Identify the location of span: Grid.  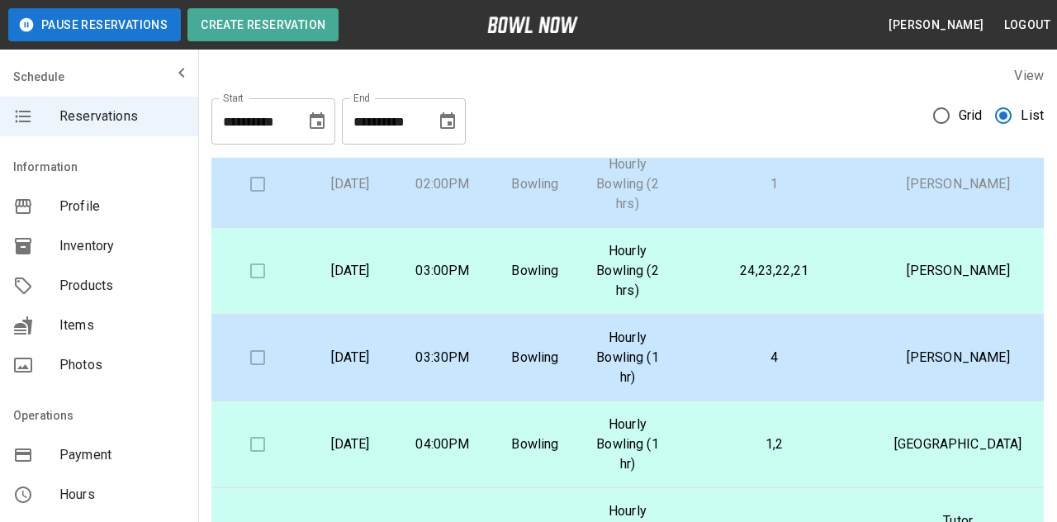
(970, 116).